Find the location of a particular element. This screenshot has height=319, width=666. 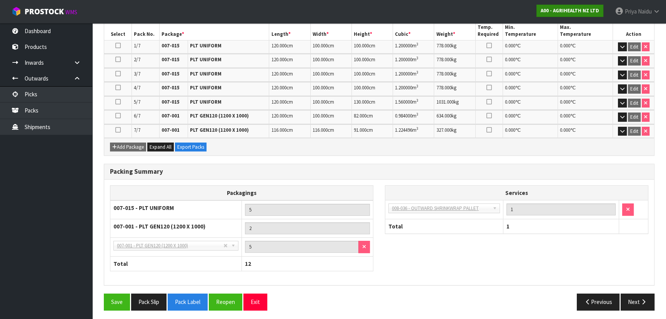

span: Expand All is located at coordinates (160, 147).